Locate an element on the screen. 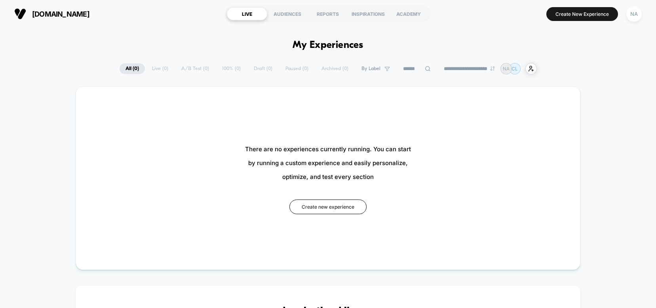 The image size is (656, 308). button: Create new experience is located at coordinates (328, 207).